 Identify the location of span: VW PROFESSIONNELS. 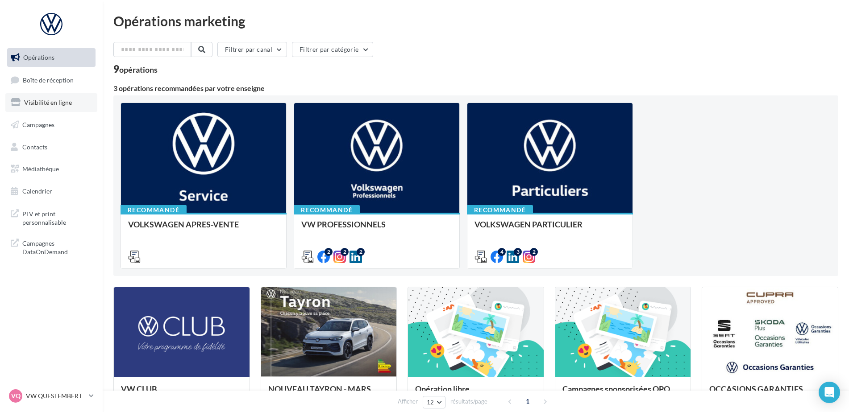
(343, 224).